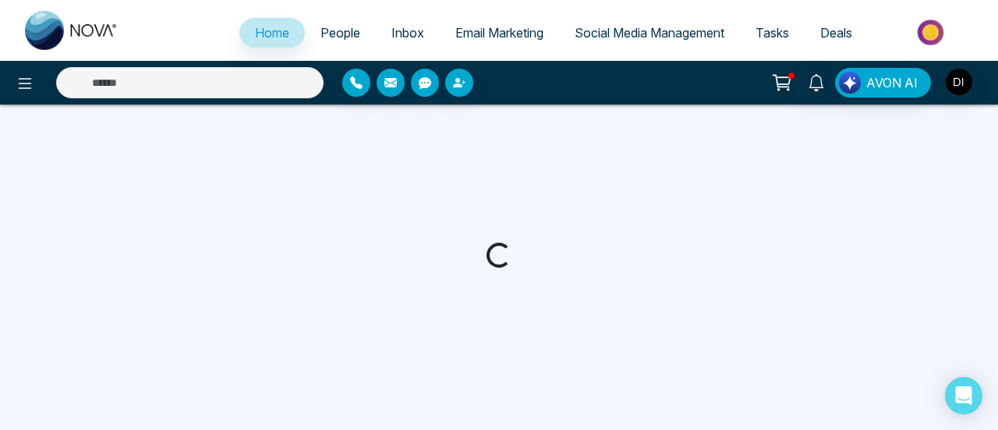  I want to click on a: Social Media Management, so click(649, 33).